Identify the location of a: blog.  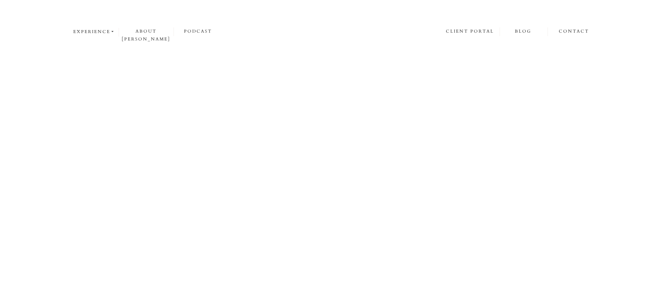
(523, 31).